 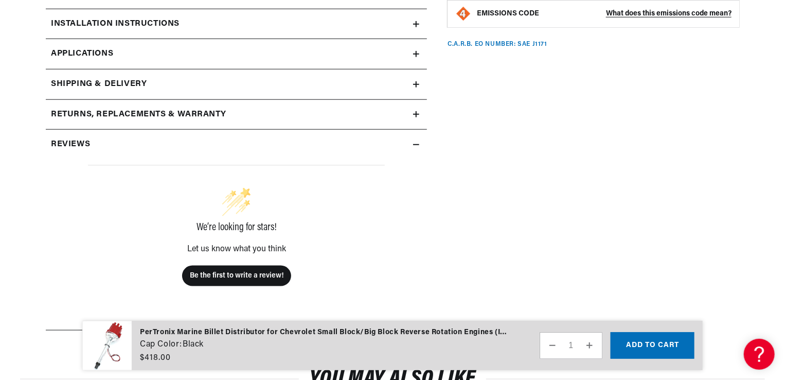 I want to click on summary: Returns, Replacements & Warranty, so click(x=236, y=115).